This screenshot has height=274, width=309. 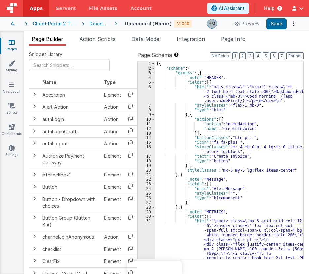 What do you see at coordinates (97, 39) in the screenshot?
I see `span: Action Scripts` at bounding box center [97, 39].